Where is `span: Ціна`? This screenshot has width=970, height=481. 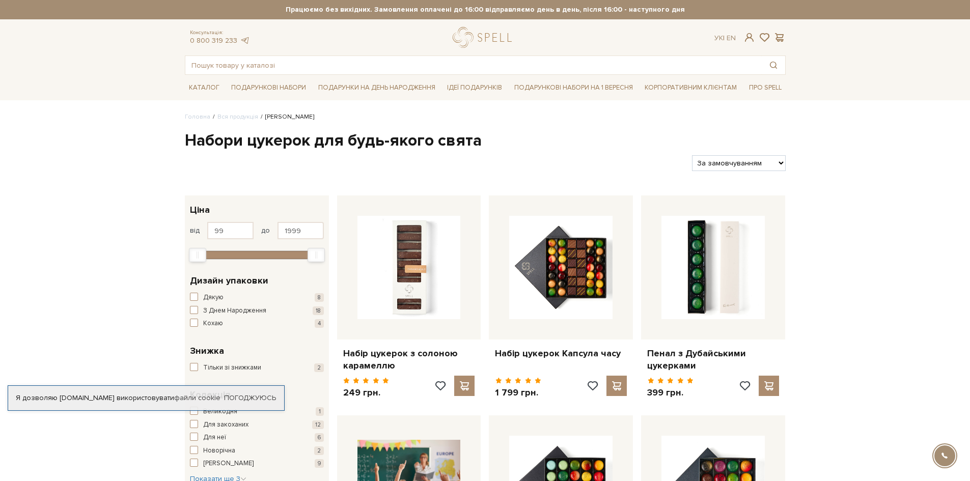
span: Ціна is located at coordinates (200, 210).